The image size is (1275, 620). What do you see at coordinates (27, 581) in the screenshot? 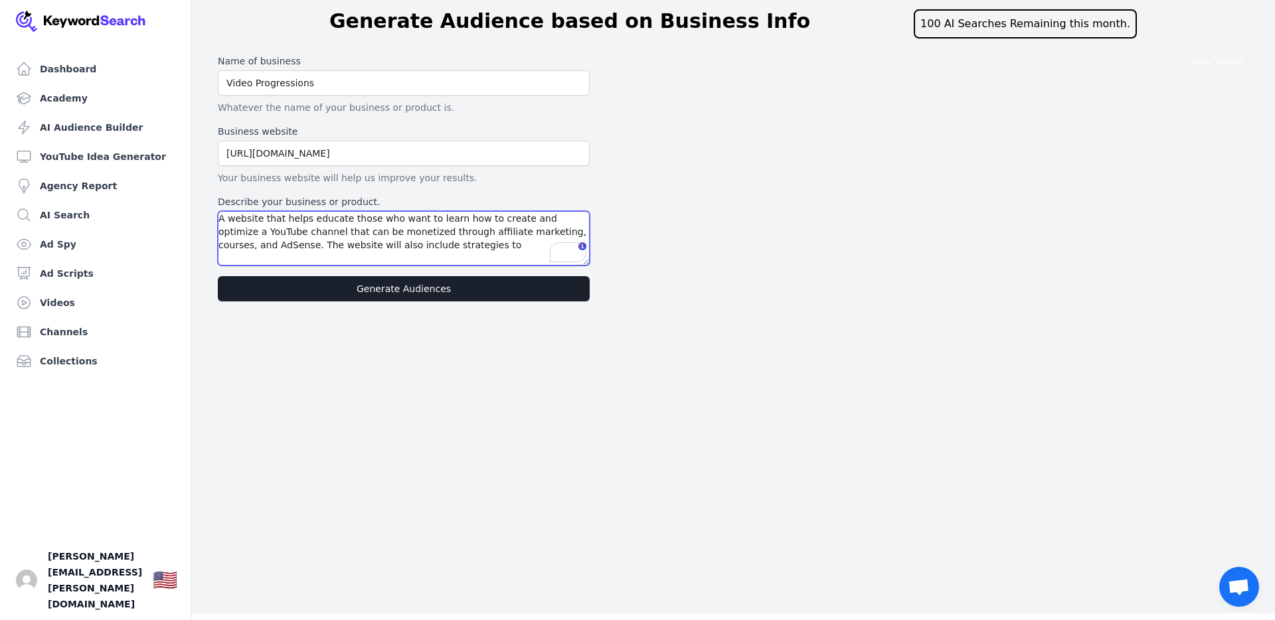
I see `button: Open user button` at bounding box center [27, 581].